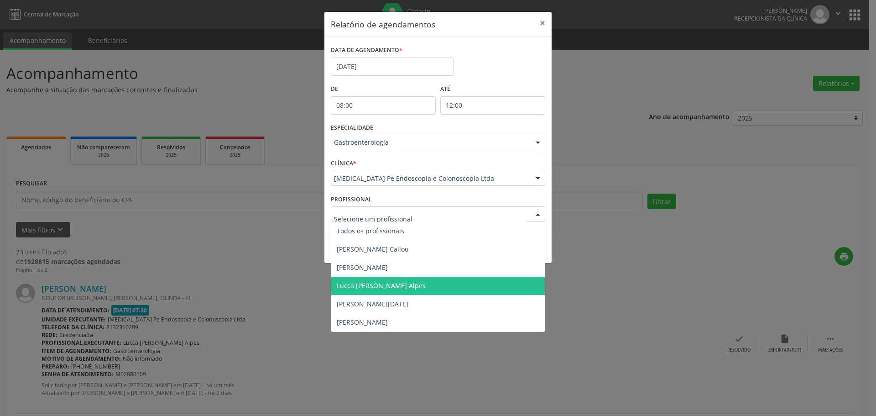 This screenshot has width=876, height=416. I want to click on span: Gastroenterologia, so click(430, 142).